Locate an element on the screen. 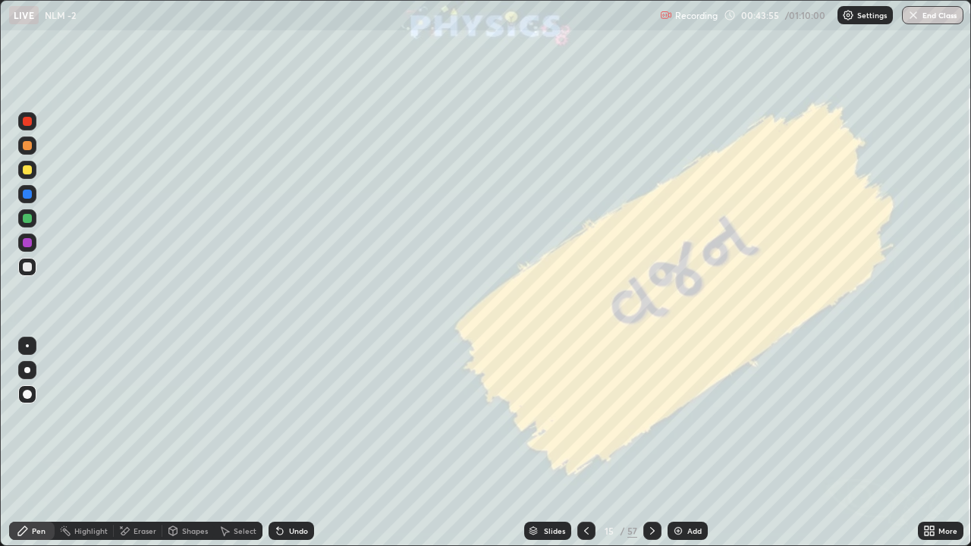 Image resolution: width=971 pixels, height=546 pixels. div: Add is located at coordinates (694, 531).